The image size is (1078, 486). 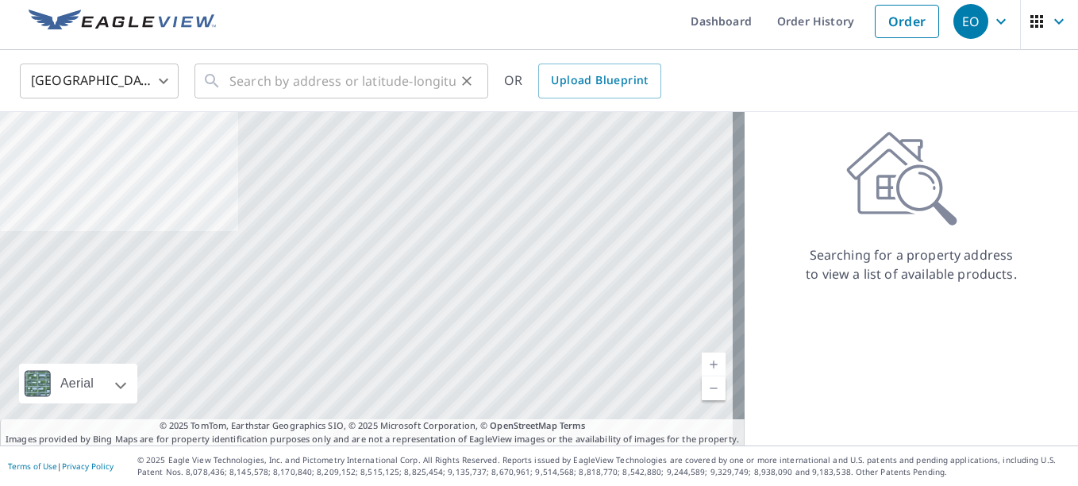 What do you see at coordinates (604, 466) in the screenshot?
I see `p: © 2025 Eagle View Technologies, Inc. and Pictometry International Corp. All Rights Reserved. Repo...` at bounding box center [604, 466].